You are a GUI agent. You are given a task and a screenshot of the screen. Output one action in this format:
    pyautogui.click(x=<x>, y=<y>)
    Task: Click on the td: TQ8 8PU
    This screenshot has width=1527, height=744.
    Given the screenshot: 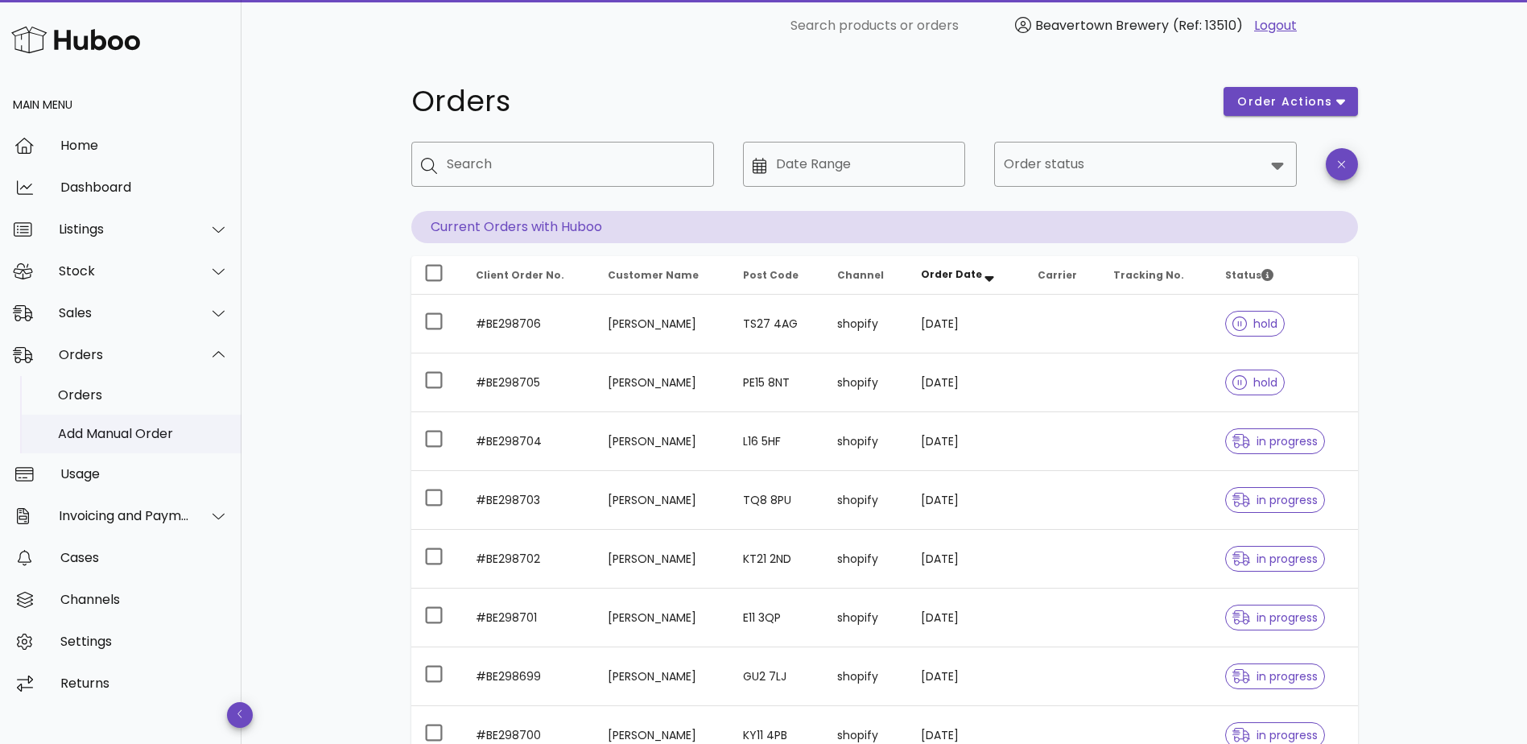 What is the action you would take?
    pyautogui.click(x=777, y=500)
    